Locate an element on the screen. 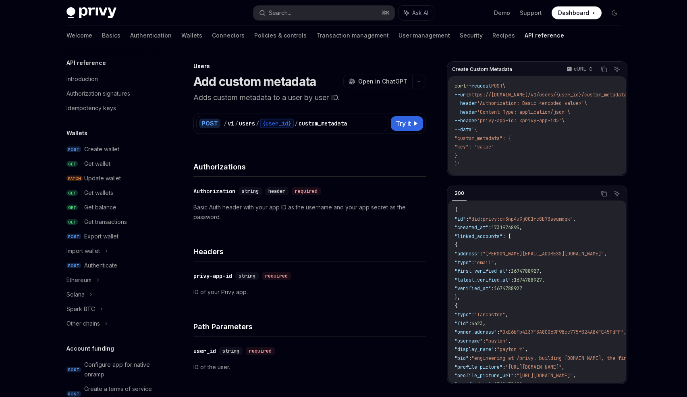 Image resolution: width=687 pixels, height=397 pixels. span: "email" is located at coordinates (484, 262).